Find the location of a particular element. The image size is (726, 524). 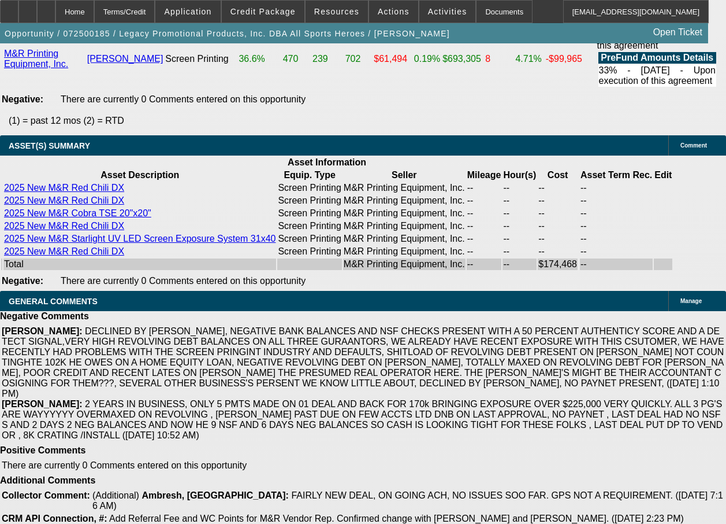

span: Application is located at coordinates (188, 12).